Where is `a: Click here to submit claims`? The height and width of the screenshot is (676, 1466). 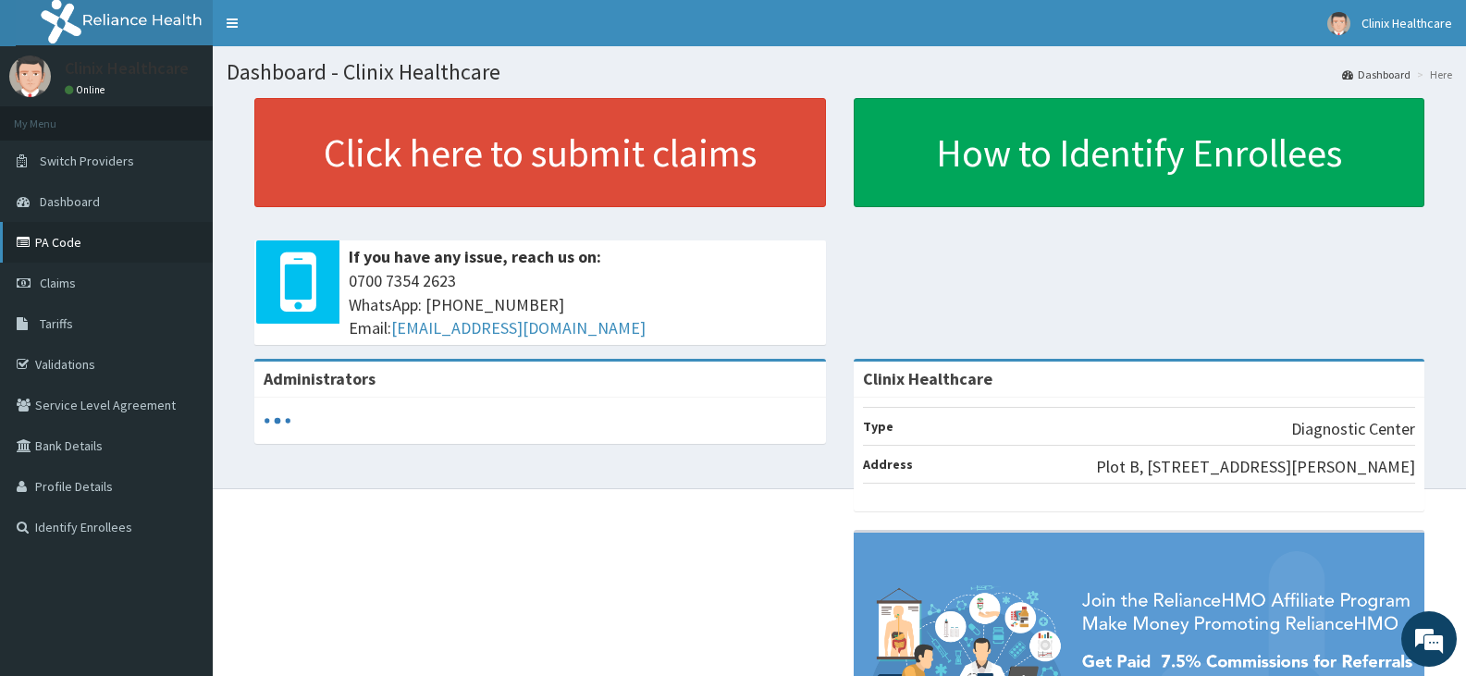 a: Click here to submit claims is located at coordinates (540, 153).